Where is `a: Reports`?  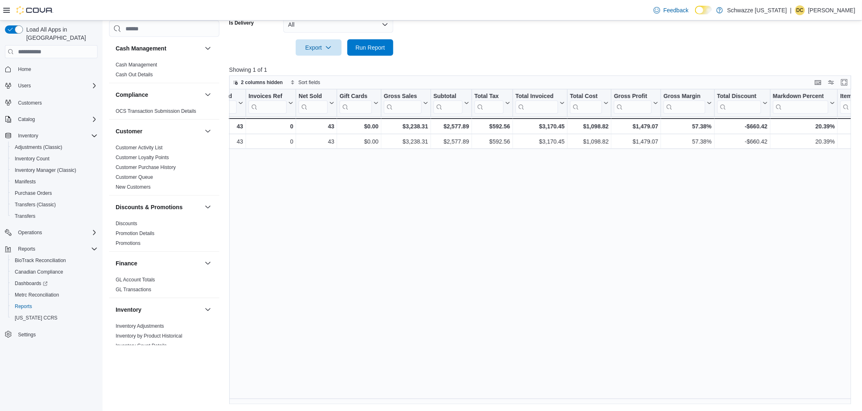 a: Reports is located at coordinates (23, 306).